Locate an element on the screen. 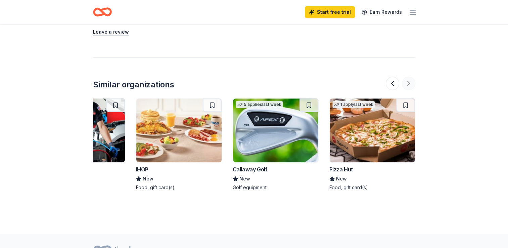  div: IHOP is located at coordinates (142, 169).